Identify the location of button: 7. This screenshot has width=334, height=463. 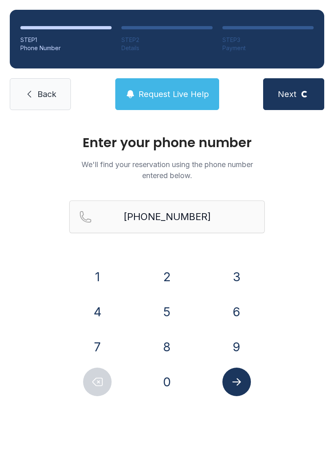
(97, 347).